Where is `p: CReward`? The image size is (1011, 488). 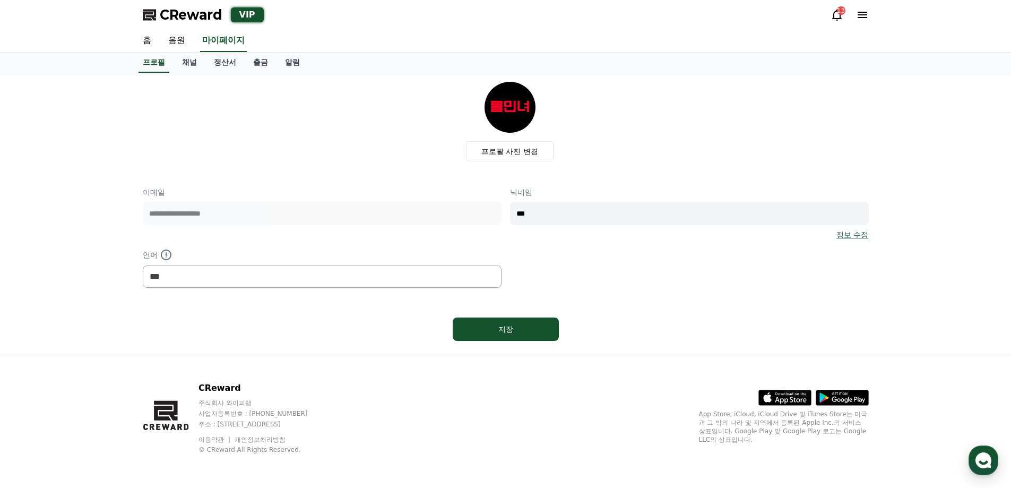 p: CReward is located at coordinates (263, 388).